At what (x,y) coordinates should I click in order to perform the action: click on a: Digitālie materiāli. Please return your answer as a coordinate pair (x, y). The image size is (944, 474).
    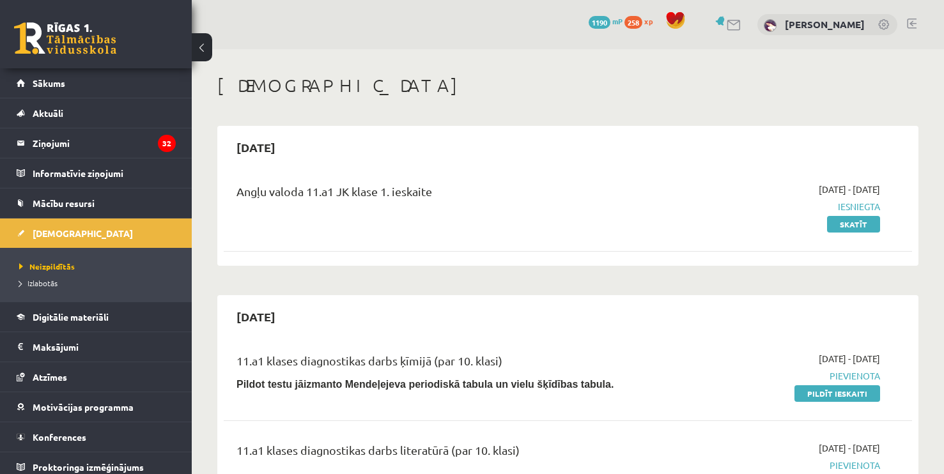
    Looking at the image, I should click on (96, 317).